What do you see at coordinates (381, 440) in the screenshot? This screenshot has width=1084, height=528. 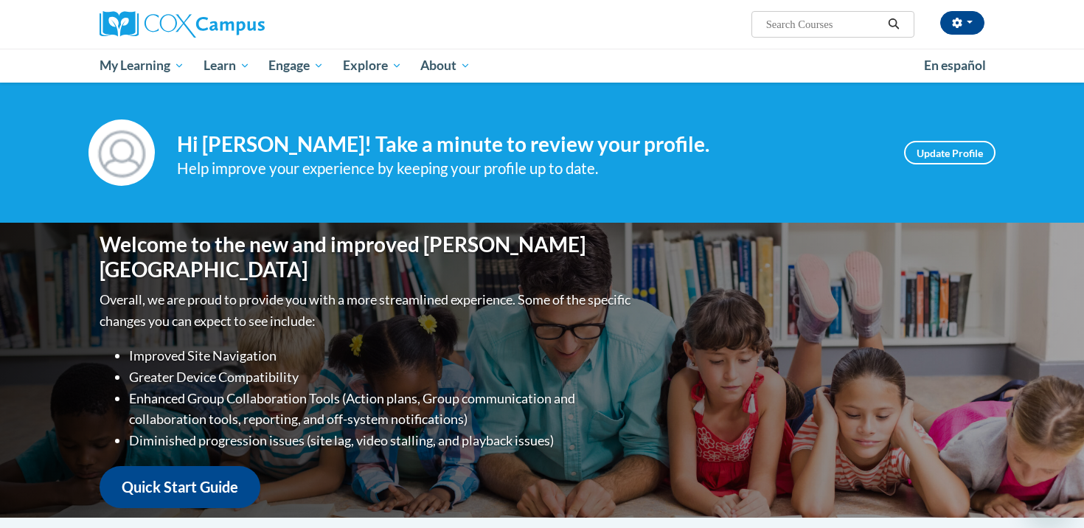 I see `li: Diminished progression issues (site lag, video stalling, and playback issues)` at bounding box center [381, 440].